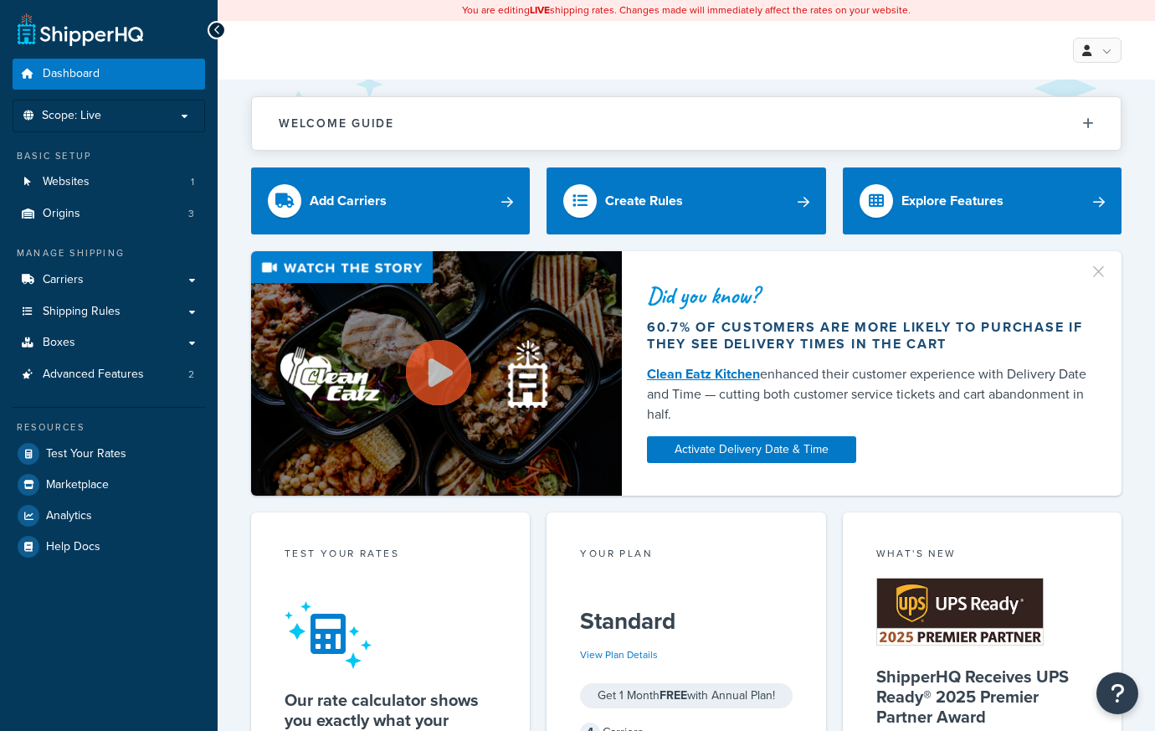 Image resolution: width=1155 pixels, height=731 pixels. What do you see at coordinates (982, 696) in the screenshot?
I see `h5: ShipperHQ Receives UPS Ready® 2025 Premier Partner Award` at bounding box center [982, 696].